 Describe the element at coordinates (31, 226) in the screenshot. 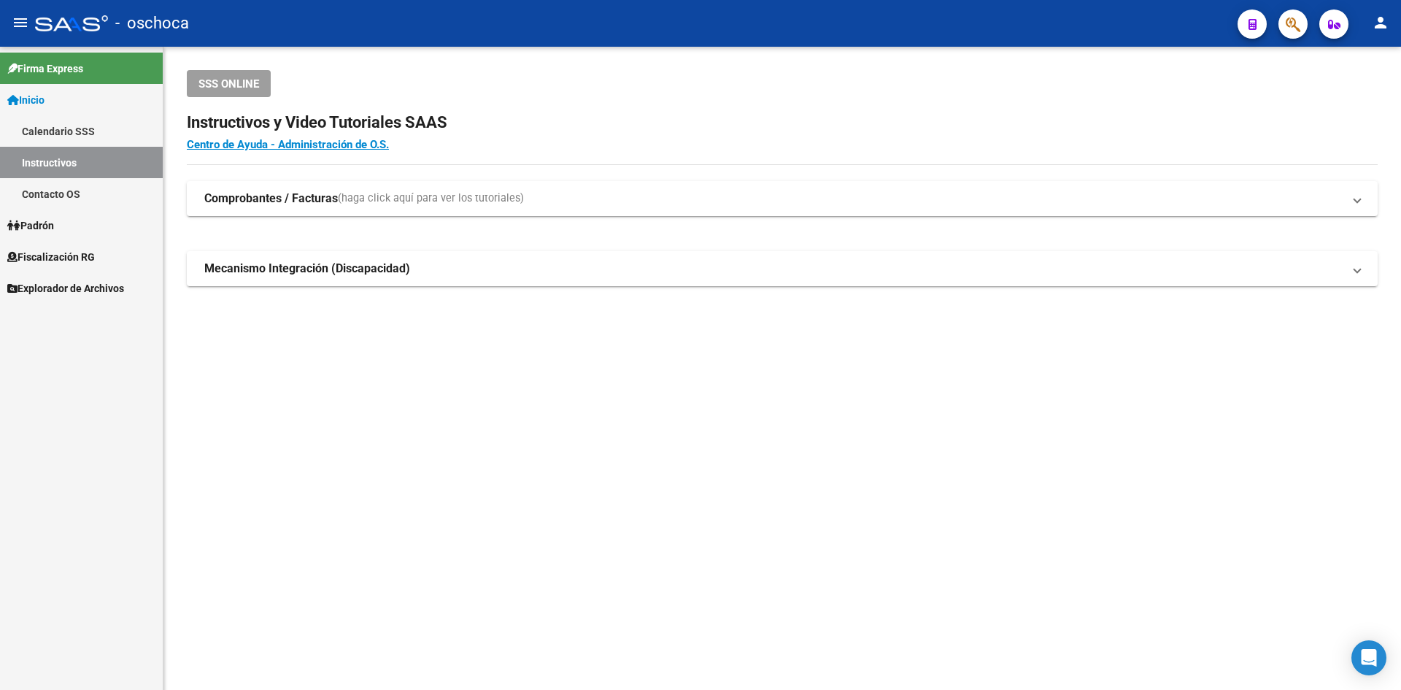

I see `span: Padrón` at that location.